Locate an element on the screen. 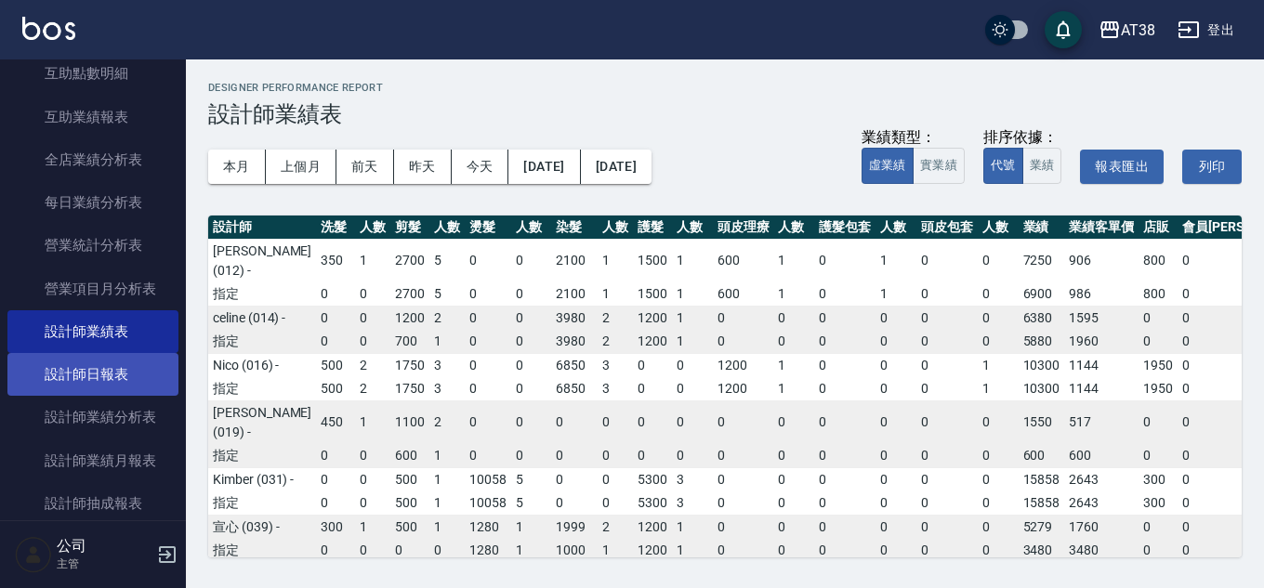 The width and height of the screenshot is (1264, 588). td: 1144 is located at coordinates (1101, 365).